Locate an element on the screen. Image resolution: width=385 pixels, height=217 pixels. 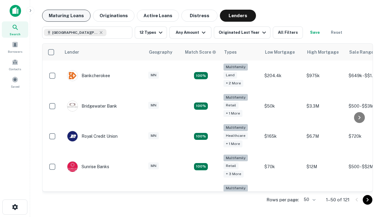
button: Reset is located at coordinates (337, 32).